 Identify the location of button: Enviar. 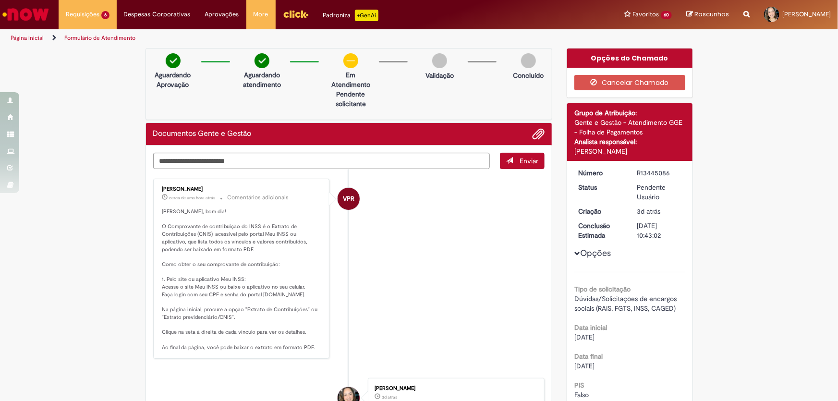
(522, 161).